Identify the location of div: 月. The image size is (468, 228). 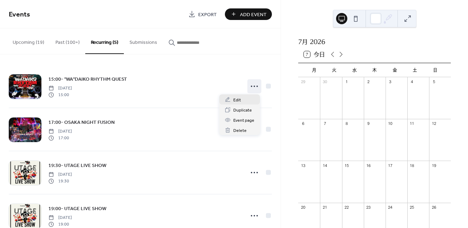
(314, 70).